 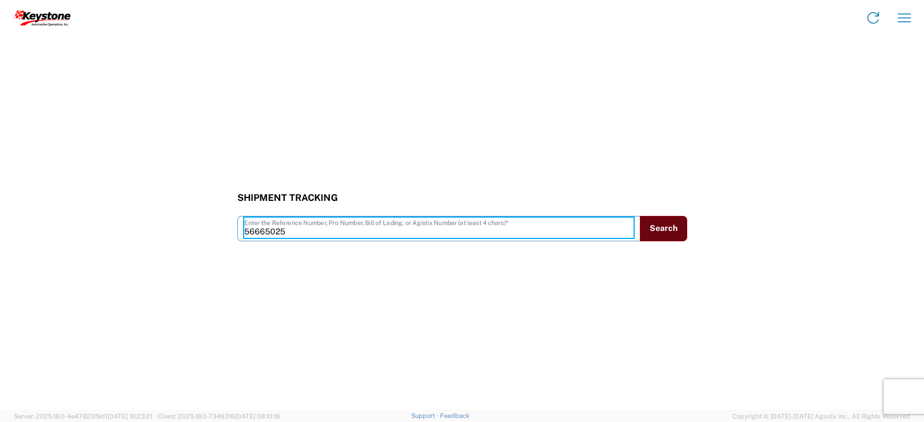 What do you see at coordinates (426, 416) in the screenshot?
I see `a: Support` at bounding box center [426, 416].